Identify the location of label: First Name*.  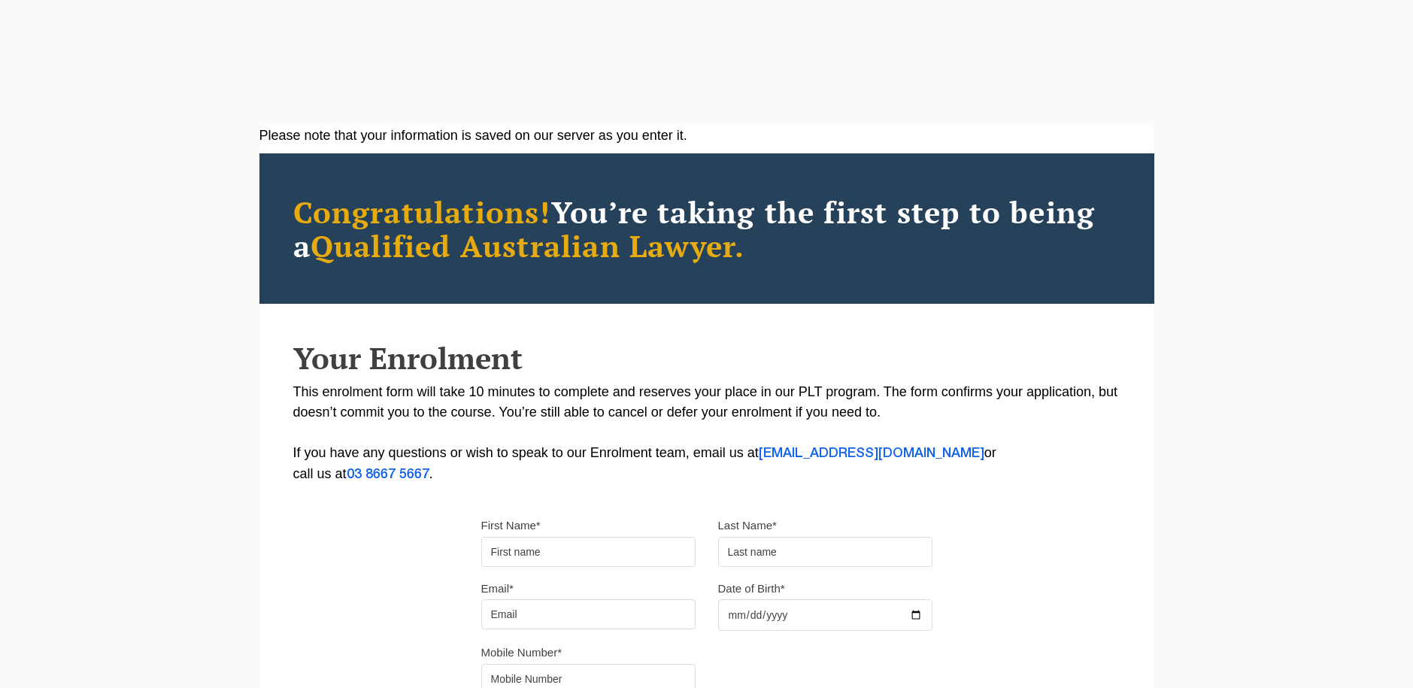
(511, 526).